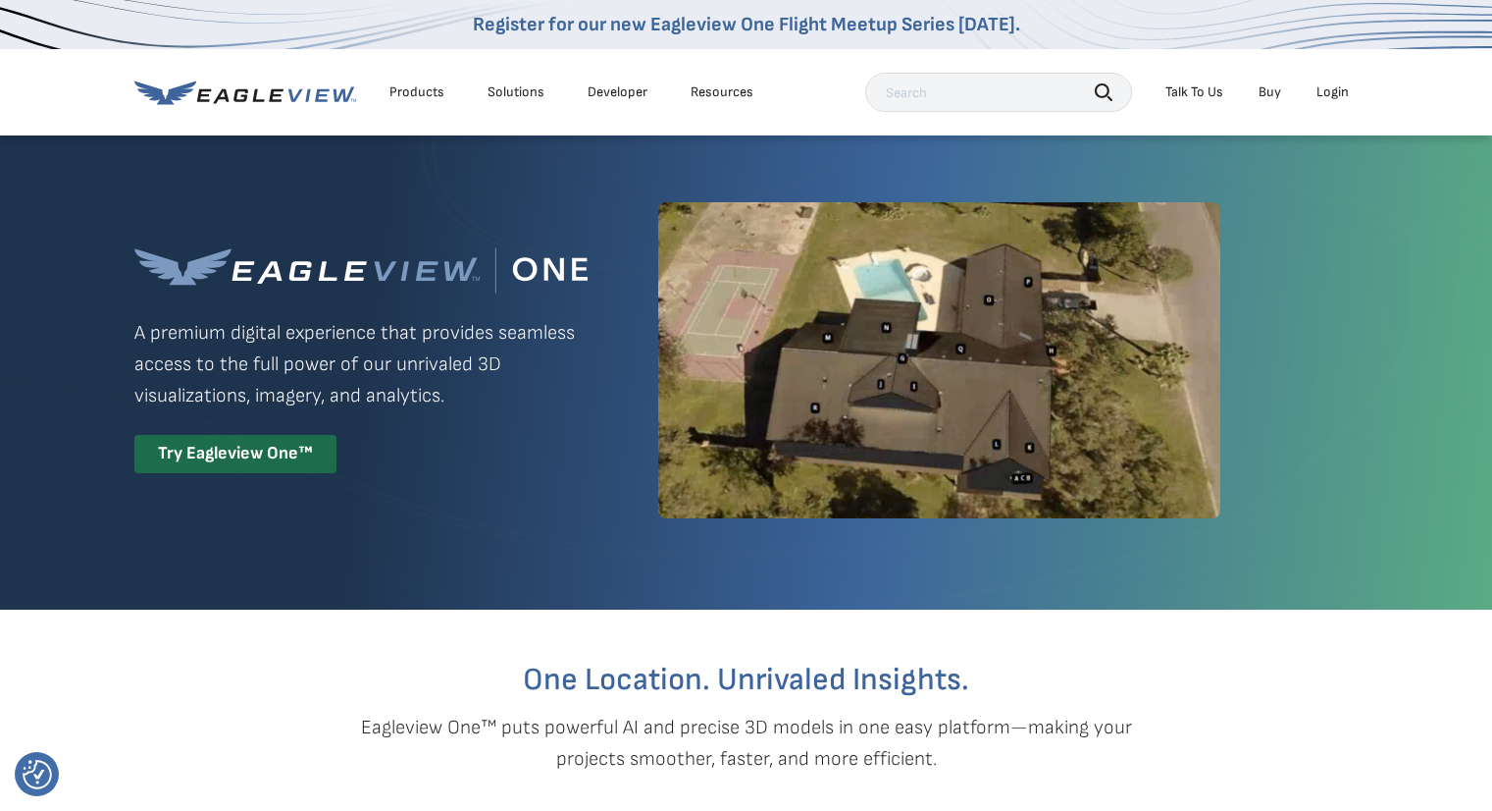 This screenshot has width=1492, height=811. I want to click on div: Try Eagleview One™, so click(235, 453).